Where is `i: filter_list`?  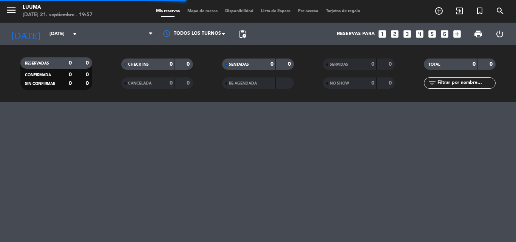
i: filter_list is located at coordinates (432, 83).